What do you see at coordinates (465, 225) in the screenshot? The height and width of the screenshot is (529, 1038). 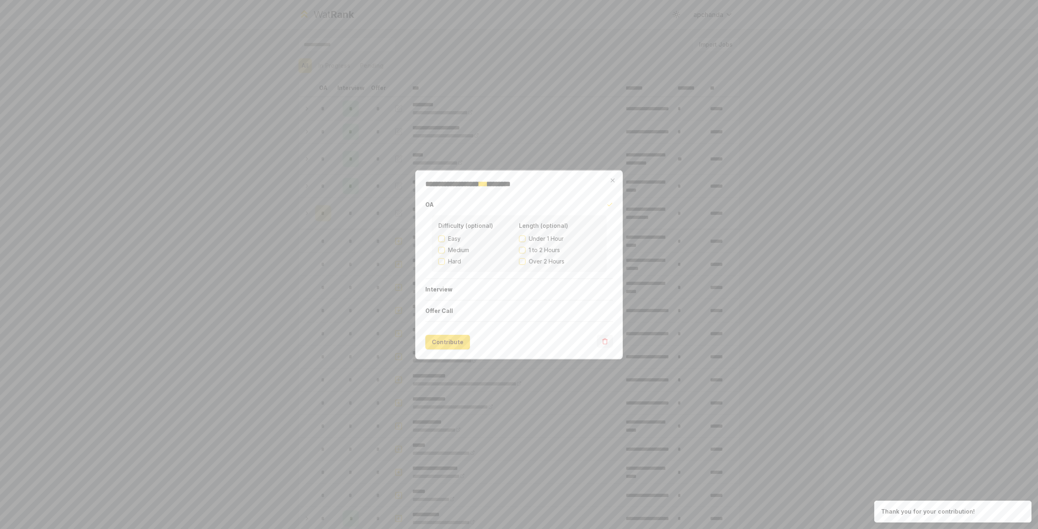 I see `label: Difficulty (optional)` at bounding box center [465, 225].